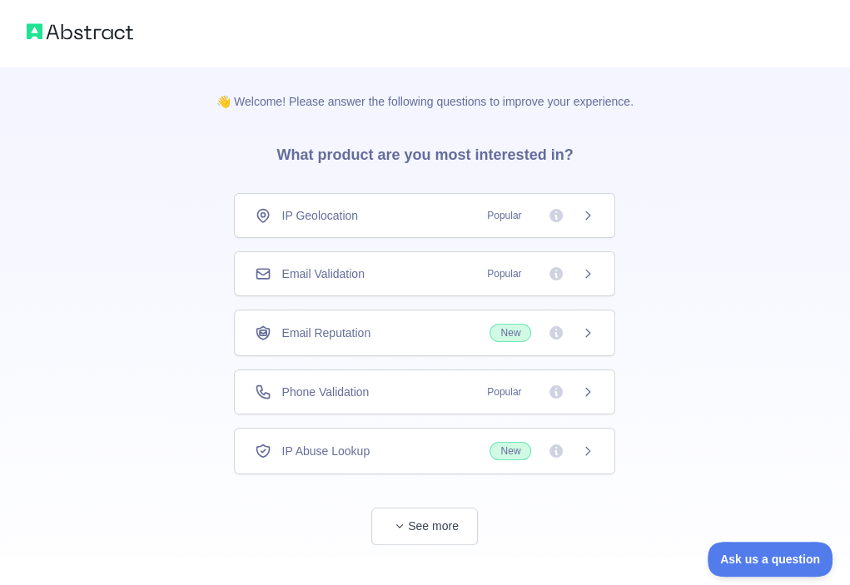 This screenshot has height=585, width=850. What do you see at coordinates (425, 88) in the screenshot?
I see `p: 👋 Welcome! Please answer the following questions to improve your experience.` at bounding box center [425, 88].